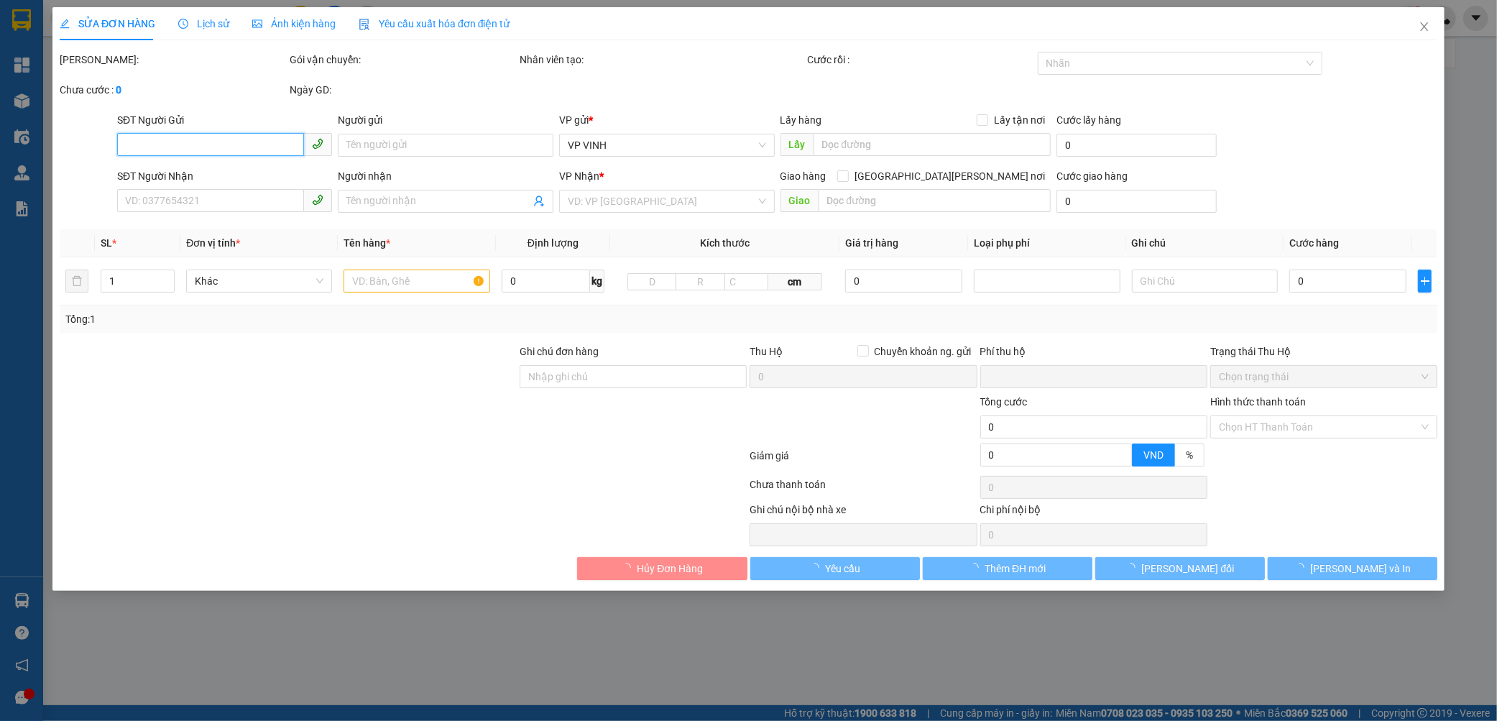 Image resolution: width=1497 pixels, height=721 pixels. What do you see at coordinates (835, 569) in the screenshot?
I see `button: Yêu cầu` at bounding box center [835, 569].